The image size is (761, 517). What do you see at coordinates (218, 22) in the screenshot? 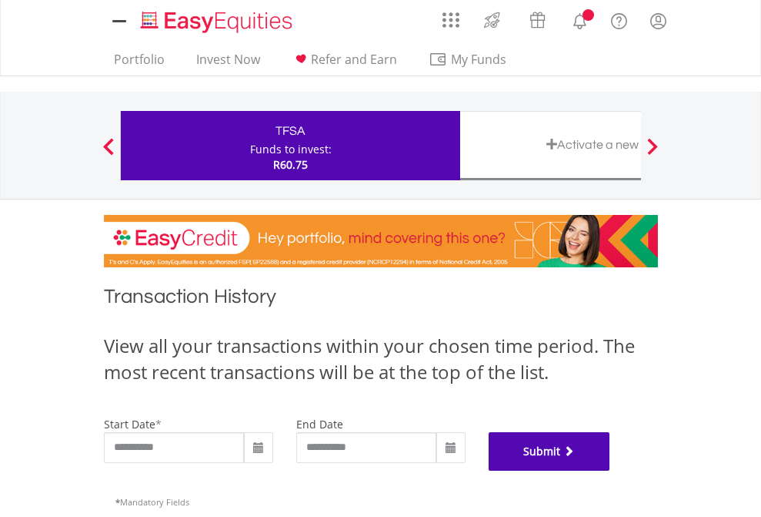
I see `img: EasyEquities_Logo.png` at bounding box center [218, 22].